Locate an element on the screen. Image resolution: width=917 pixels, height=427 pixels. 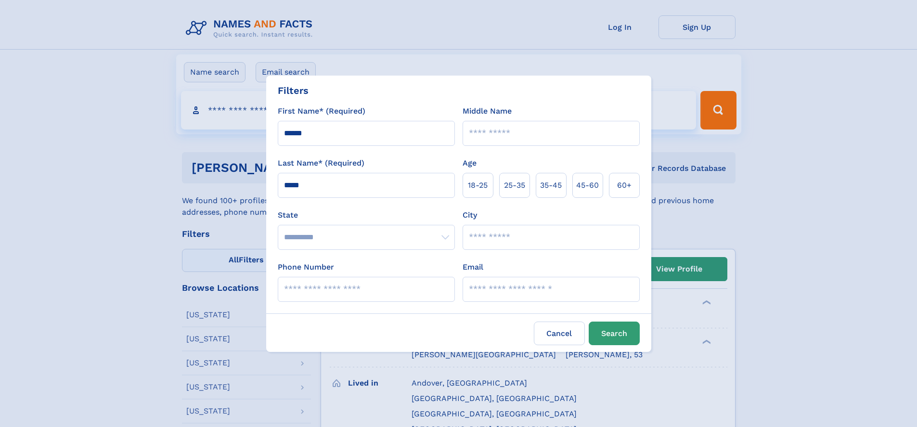
label: Phone Number is located at coordinates (306, 267).